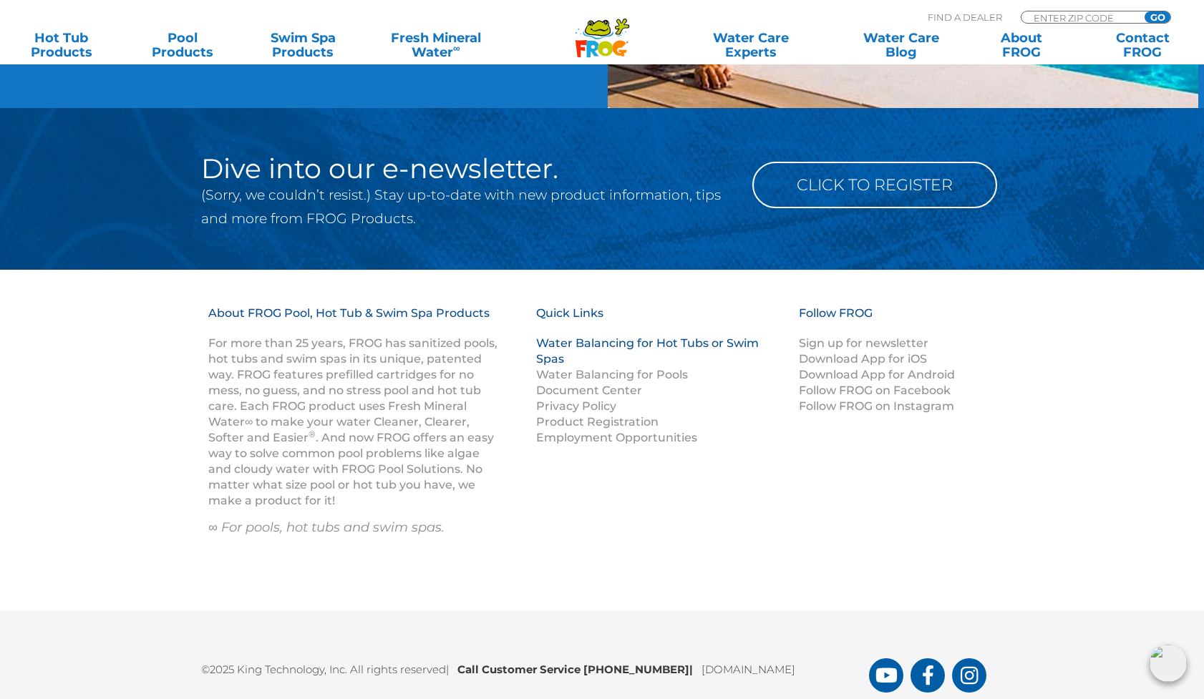  What do you see at coordinates (658, 321) in the screenshot?
I see `h3: Quick Links` at bounding box center [658, 321].